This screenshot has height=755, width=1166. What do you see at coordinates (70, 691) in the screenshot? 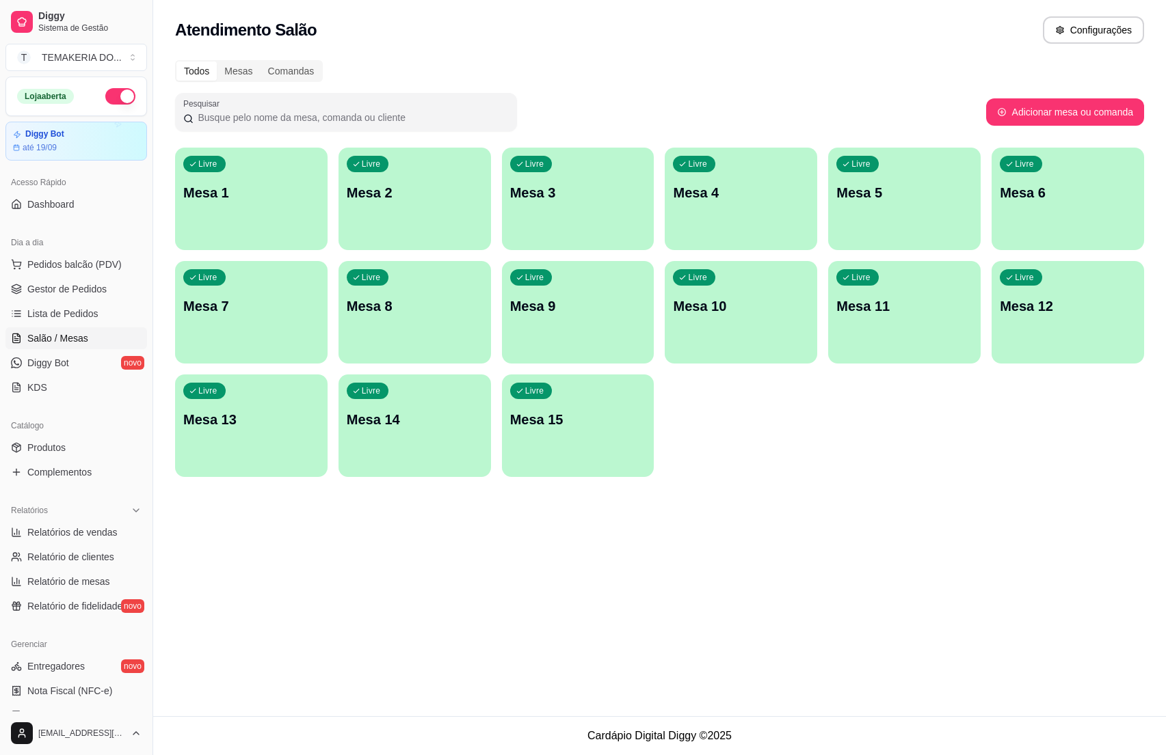
I see `span: Nota Fiscal (NFC-e)` at bounding box center [70, 691].